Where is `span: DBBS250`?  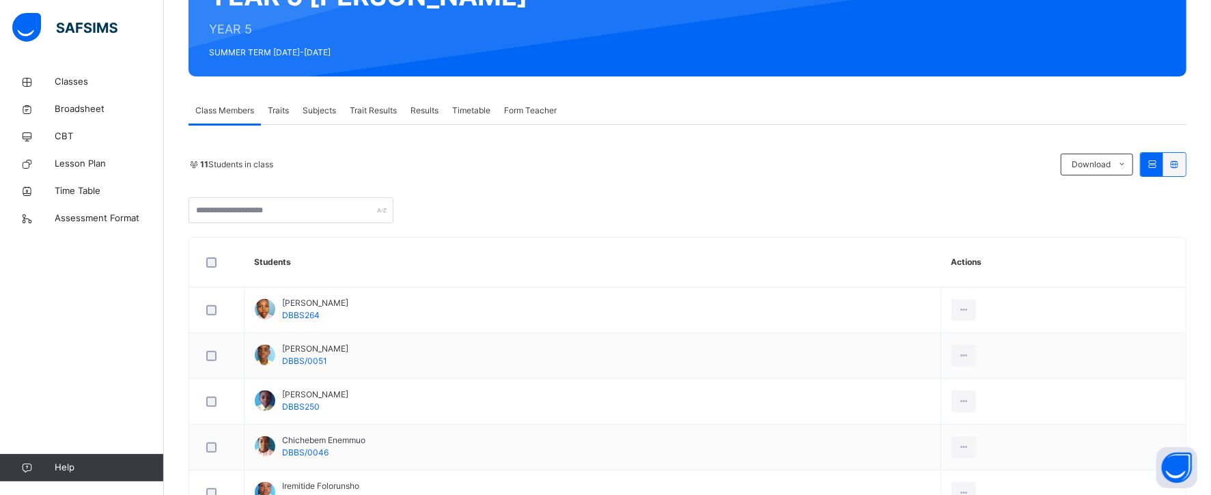 span: DBBS250 is located at coordinates (300, 406).